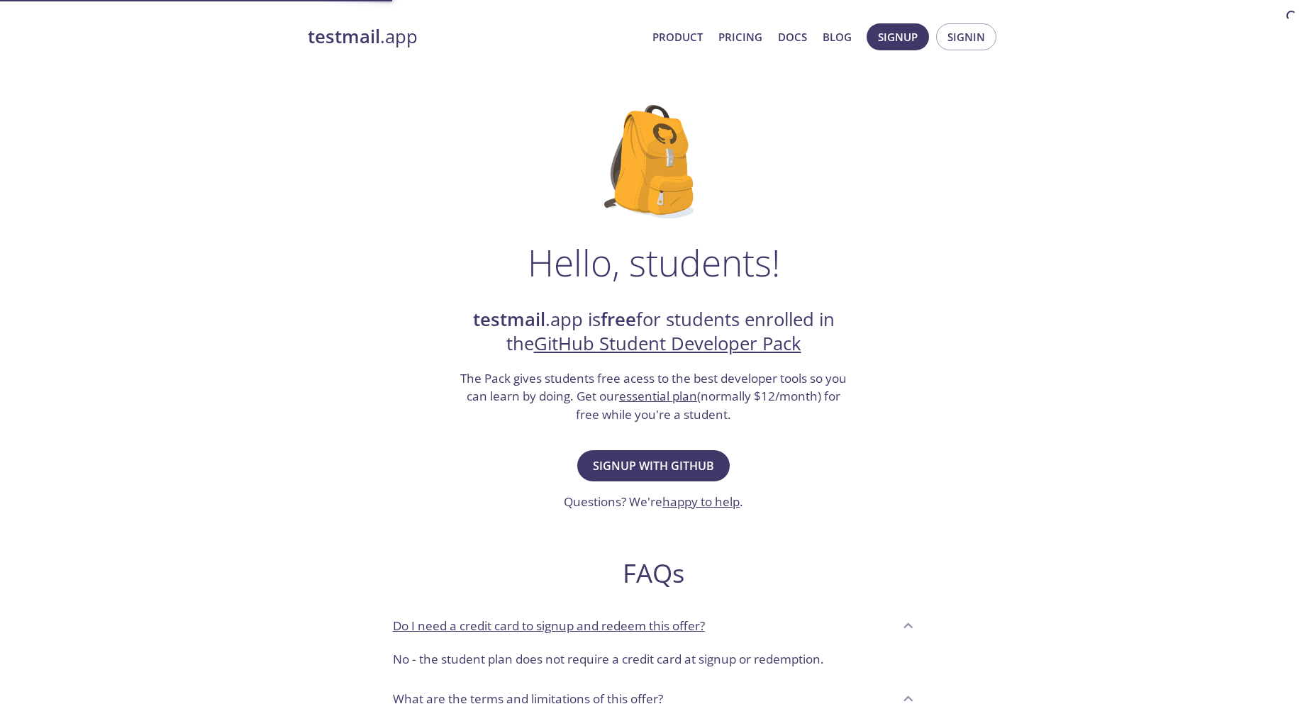 The height and width of the screenshot is (704, 1307). Describe the element at coordinates (653, 162) in the screenshot. I see `img: github-student-backpack.png` at that location.